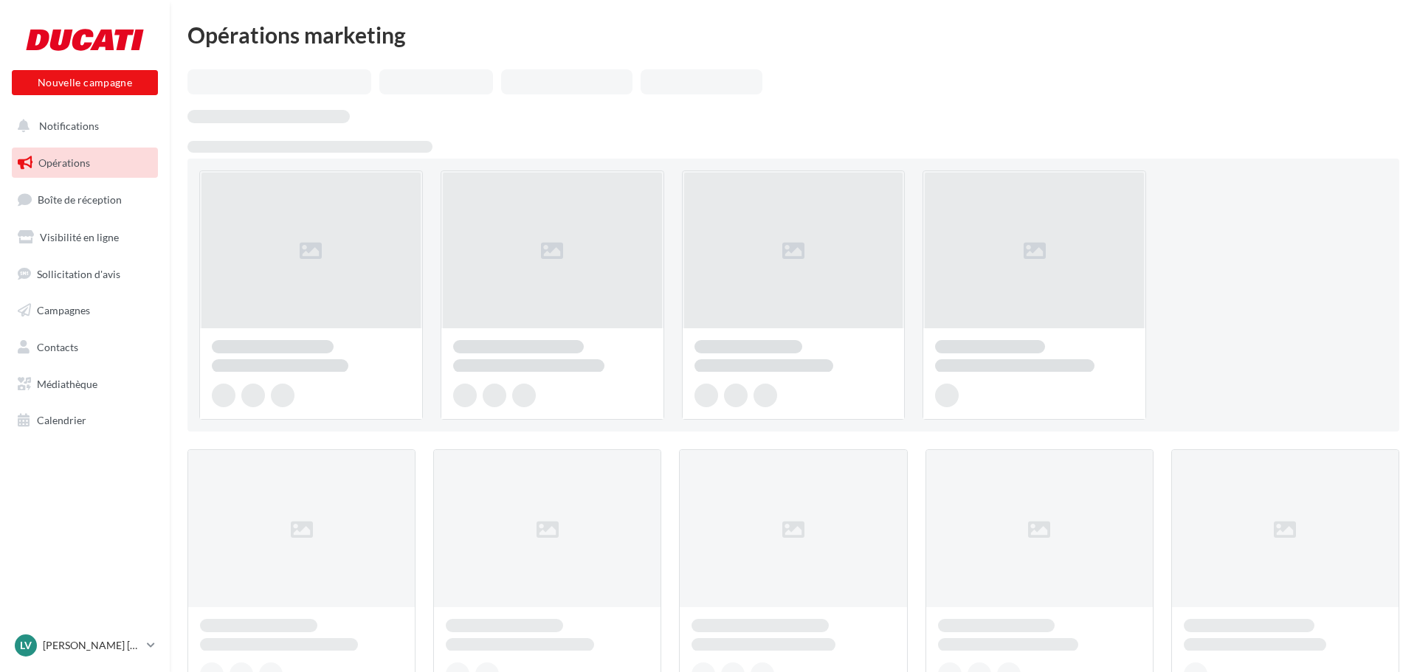  I want to click on a: Opérations, so click(85, 163).